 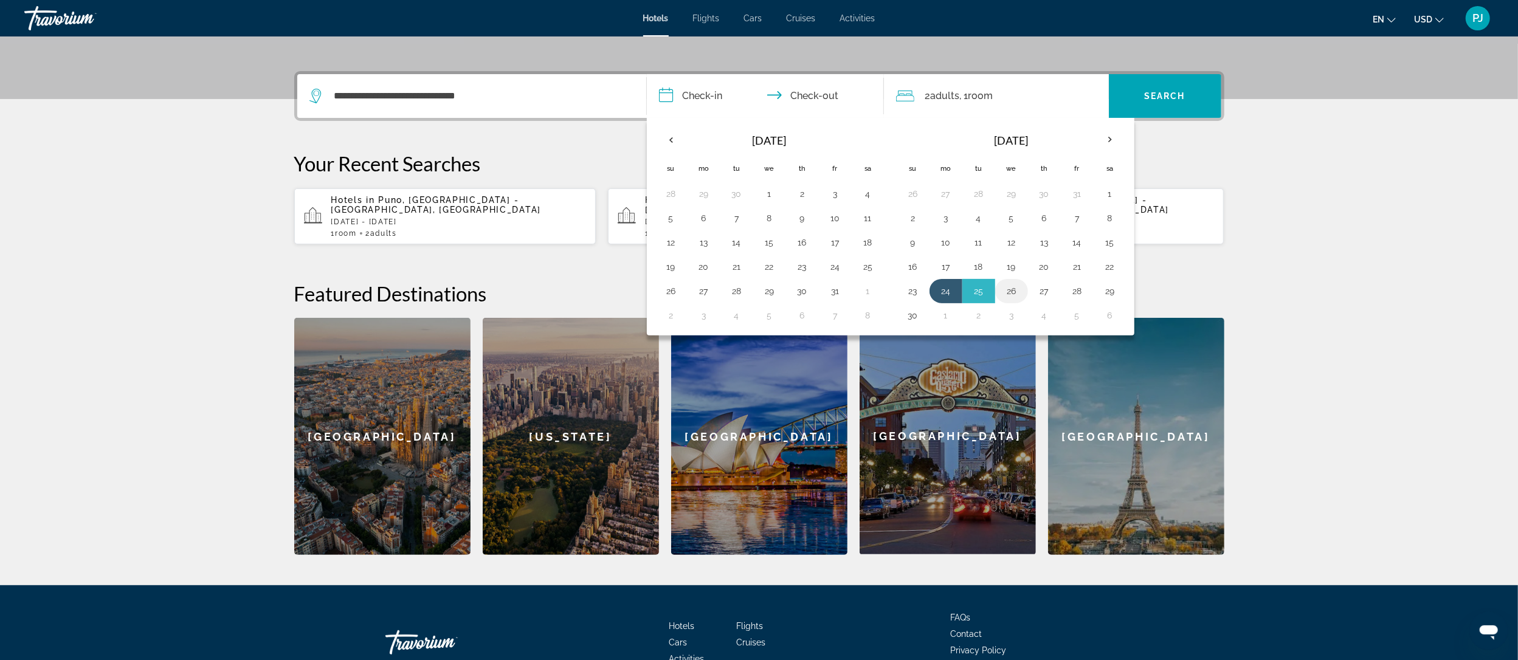 What do you see at coordinates (737, 218) in the screenshot?
I see `button: Day 7` at bounding box center [737, 218].